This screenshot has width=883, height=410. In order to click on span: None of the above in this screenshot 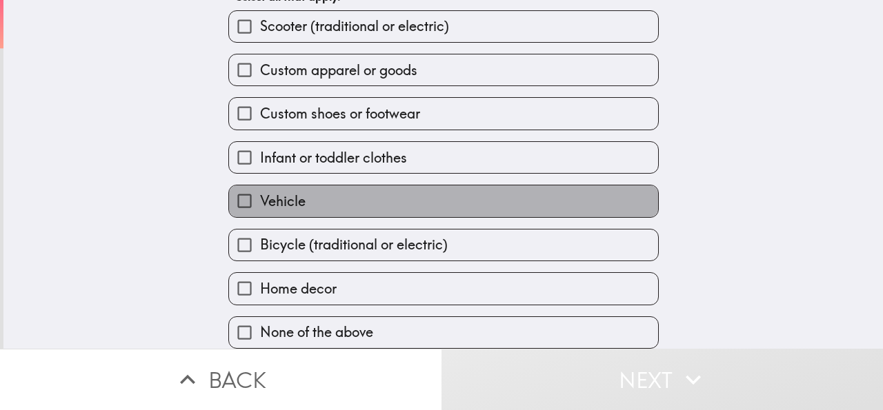, I will do `click(317, 333)`.